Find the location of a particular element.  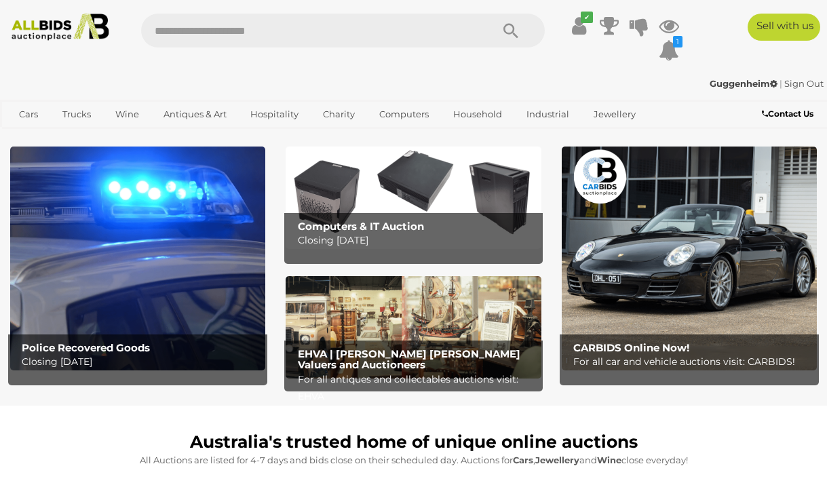

b: CARBIDS Online Now! is located at coordinates (631, 347).